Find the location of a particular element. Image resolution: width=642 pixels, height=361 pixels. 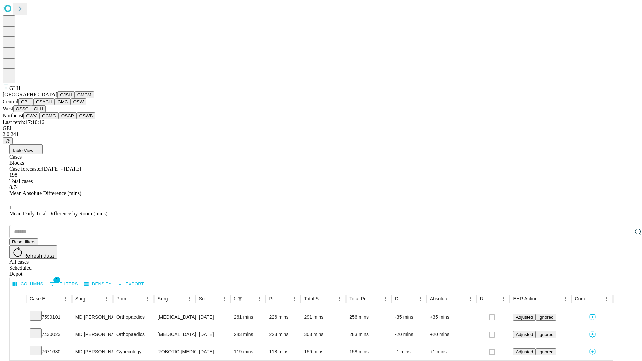

span: Last fetch: 17:10:16 is located at coordinates (23, 122).